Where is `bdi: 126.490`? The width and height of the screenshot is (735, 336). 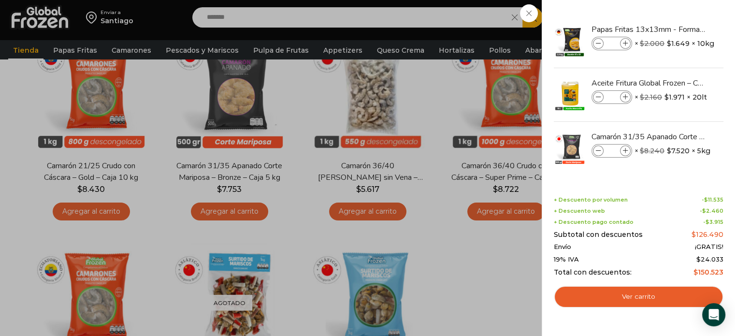
bdi: 126.490 is located at coordinates (707, 234).